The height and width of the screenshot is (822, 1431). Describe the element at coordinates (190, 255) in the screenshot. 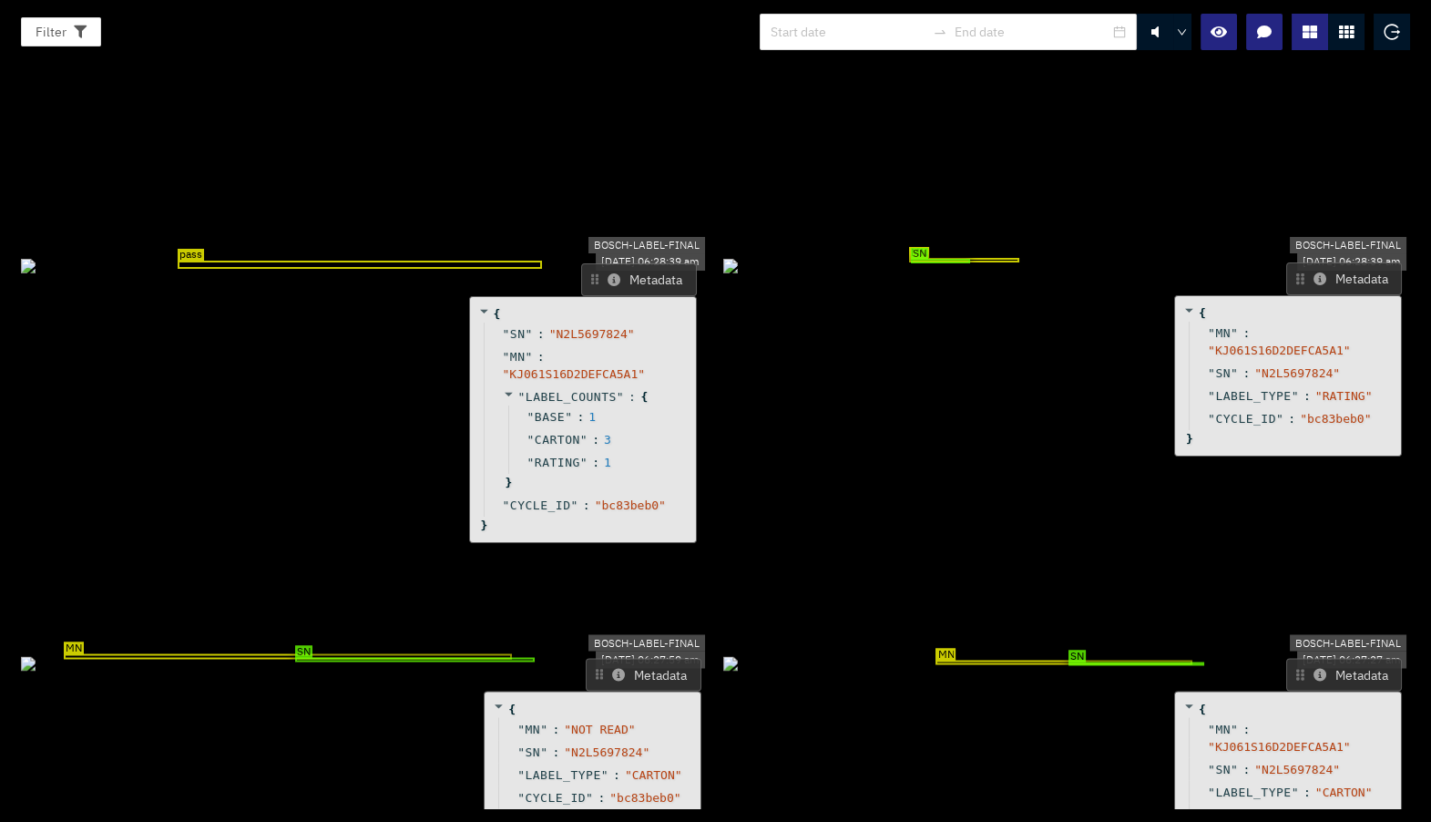

I see `span: pass` at that location.